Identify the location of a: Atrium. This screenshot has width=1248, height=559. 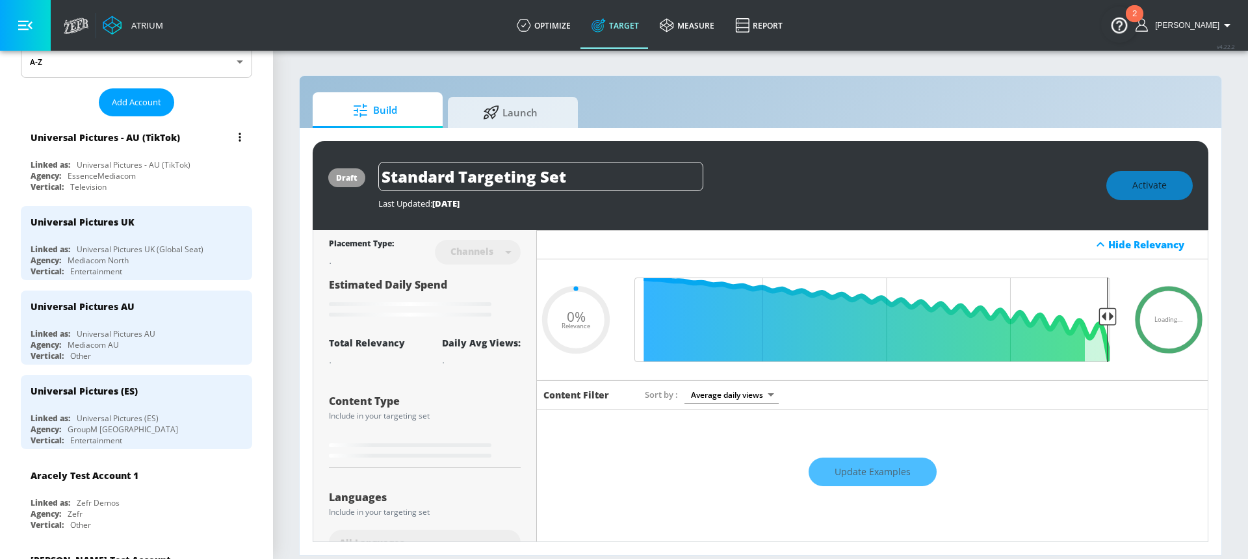
(133, 25).